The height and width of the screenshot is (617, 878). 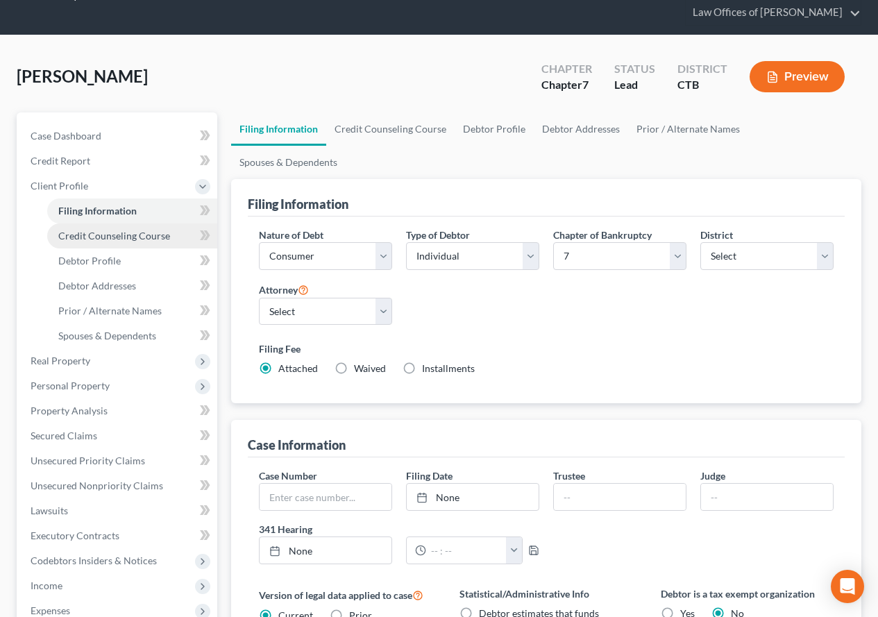 What do you see at coordinates (634, 69) in the screenshot?
I see `div: Status` at bounding box center [634, 69].